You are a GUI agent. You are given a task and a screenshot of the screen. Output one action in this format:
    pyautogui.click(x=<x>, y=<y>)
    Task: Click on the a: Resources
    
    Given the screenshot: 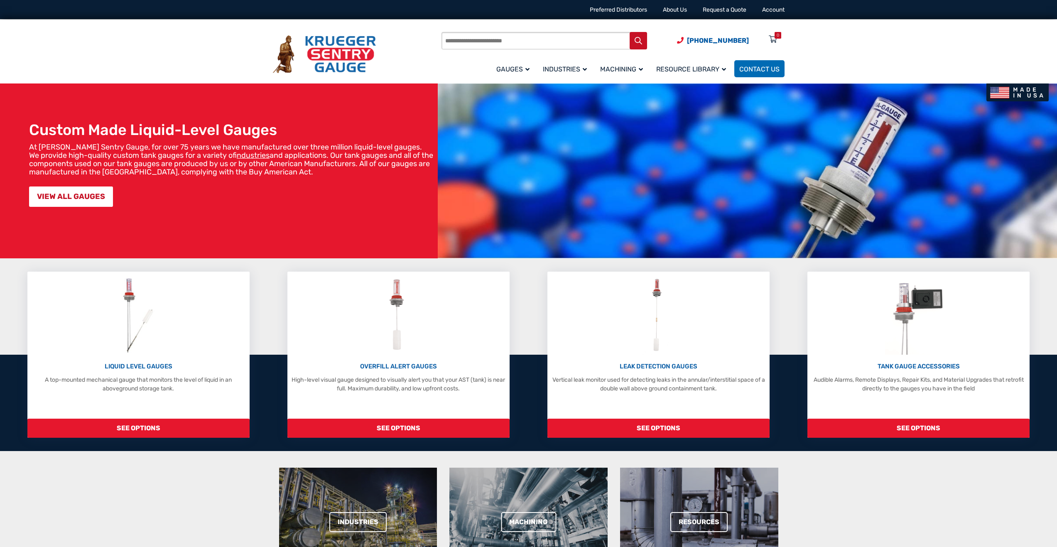 What is the action you would take?
    pyautogui.click(x=699, y=522)
    